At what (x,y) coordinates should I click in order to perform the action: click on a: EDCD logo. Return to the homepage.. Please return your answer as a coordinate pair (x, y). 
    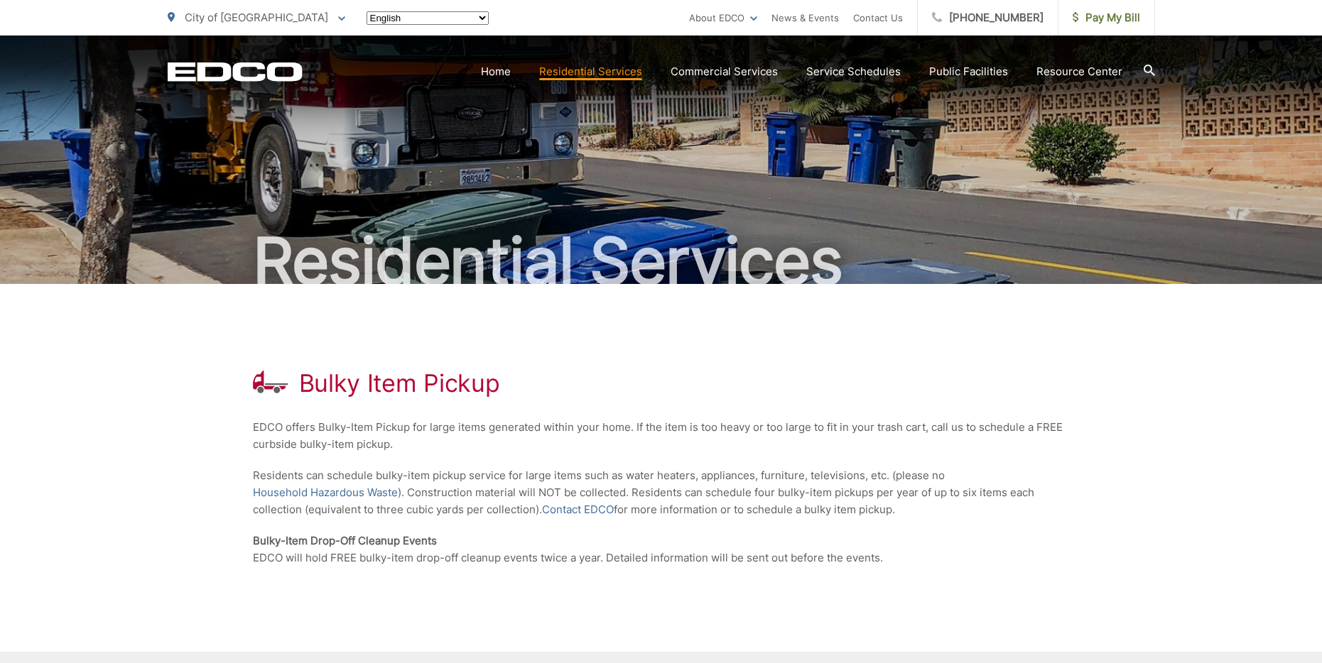
    Looking at the image, I should click on (235, 72).